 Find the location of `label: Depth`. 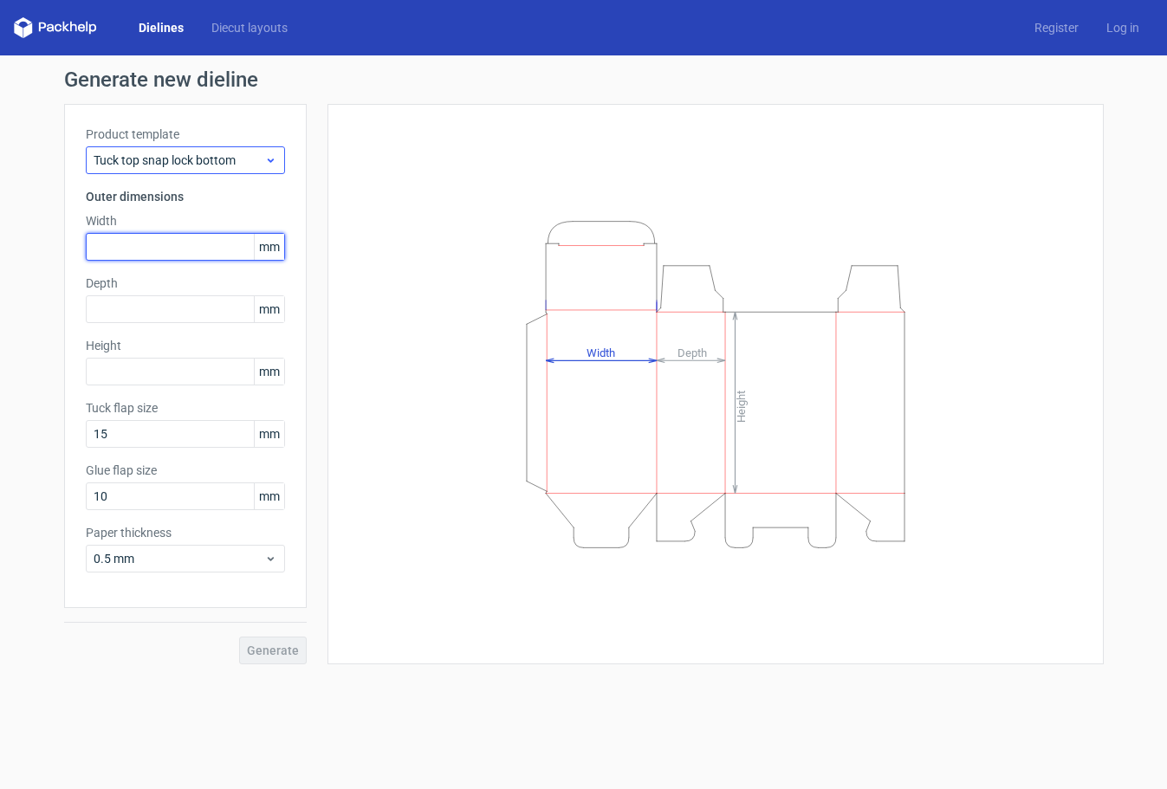

label: Depth is located at coordinates (185, 283).